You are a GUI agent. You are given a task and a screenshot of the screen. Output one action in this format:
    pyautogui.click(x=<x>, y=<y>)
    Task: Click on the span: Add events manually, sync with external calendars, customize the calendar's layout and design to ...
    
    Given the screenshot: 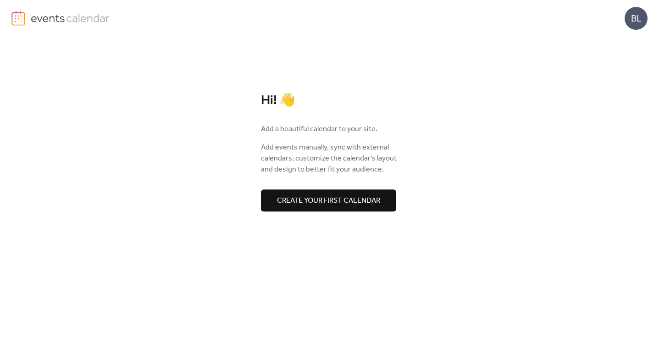 What is the action you would take?
    pyautogui.click(x=330, y=159)
    